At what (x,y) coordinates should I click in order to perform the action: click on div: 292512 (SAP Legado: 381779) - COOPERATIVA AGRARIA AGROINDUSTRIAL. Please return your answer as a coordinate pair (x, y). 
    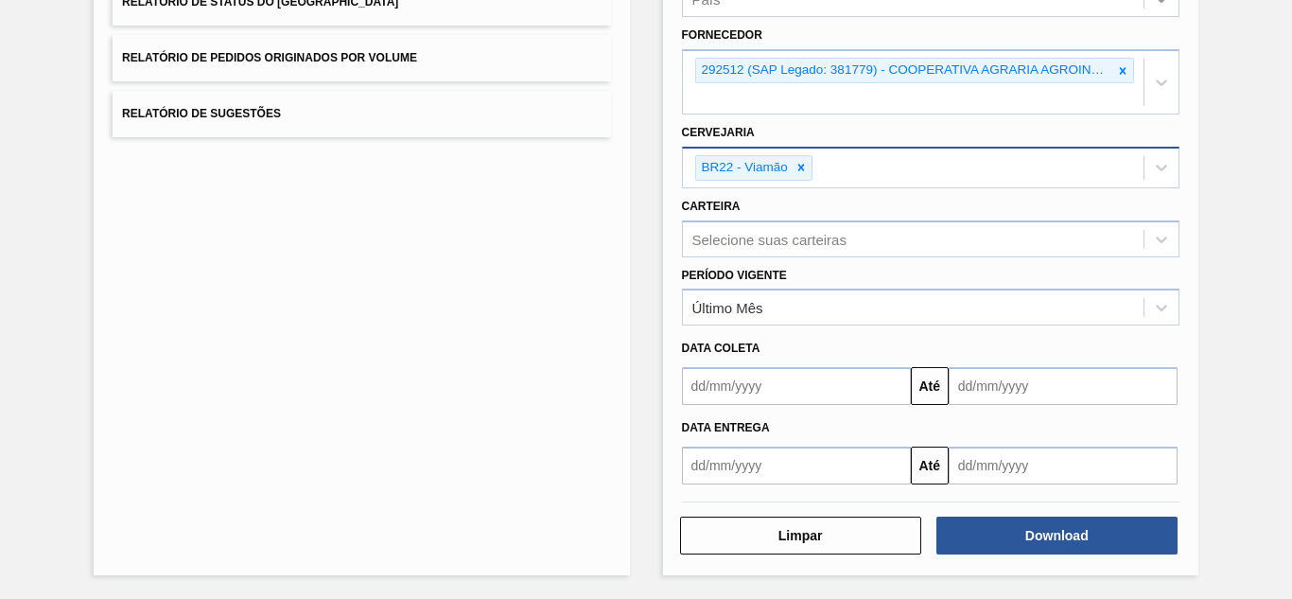
    Looking at the image, I should click on (904, 70).